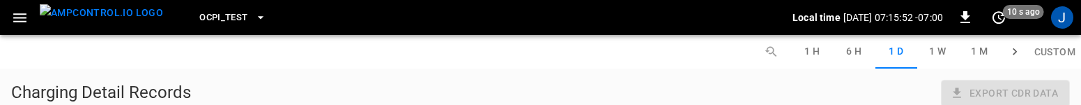 The width and height of the screenshot is (1081, 105). Describe the element at coordinates (854, 52) in the screenshot. I see `button: six-hsours-tab` at that location.